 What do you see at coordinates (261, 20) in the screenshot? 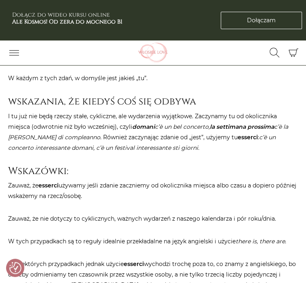
I see `a: Dołączam` at bounding box center [261, 20].